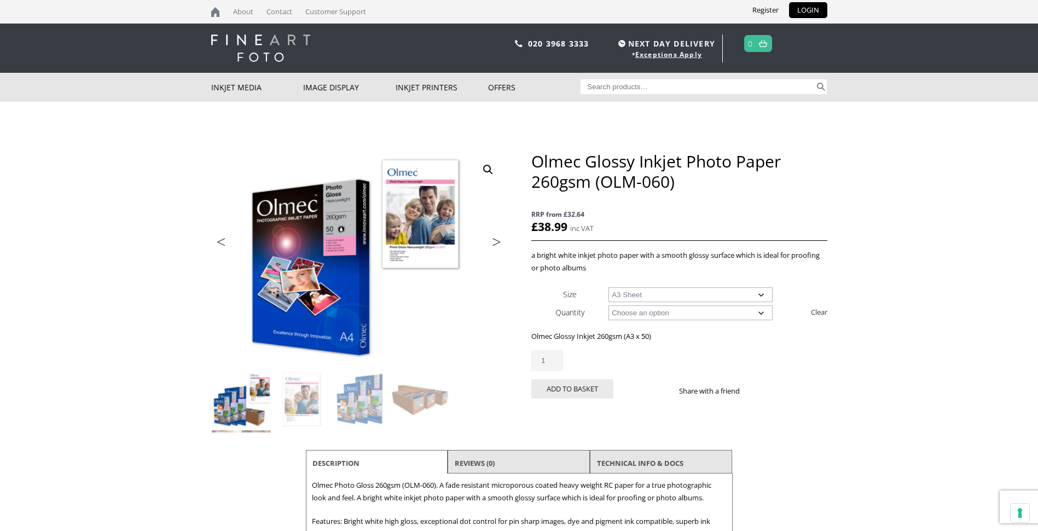 This screenshot has height=531, width=1038. Describe the element at coordinates (697, 86) in the screenshot. I see `input: Search products…` at that location.